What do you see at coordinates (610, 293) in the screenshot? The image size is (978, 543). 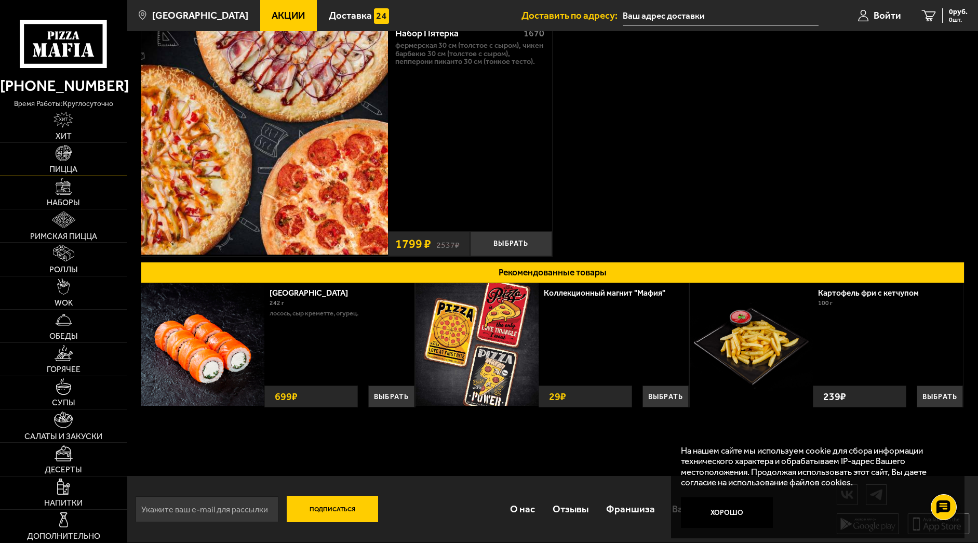 I see `a: Коллекционный магнит "Мафия"` at bounding box center [610, 293].